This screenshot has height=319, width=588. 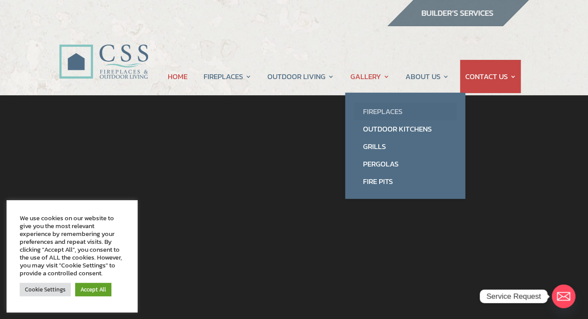 What do you see at coordinates (72, 245) in the screenshot?
I see `div: We use cookies on our website to give you the most relevant experience by remembering your prefer...` at bounding box center [72, 245].